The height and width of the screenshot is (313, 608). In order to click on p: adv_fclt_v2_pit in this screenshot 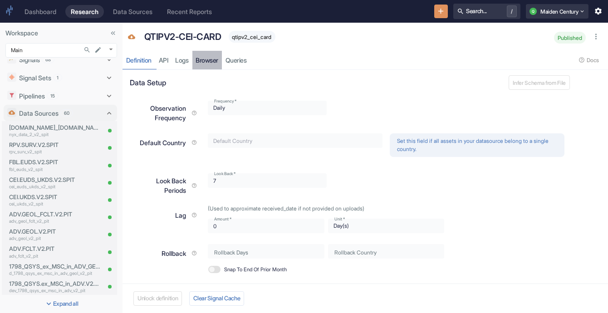, I will do `click(54, 256)`.